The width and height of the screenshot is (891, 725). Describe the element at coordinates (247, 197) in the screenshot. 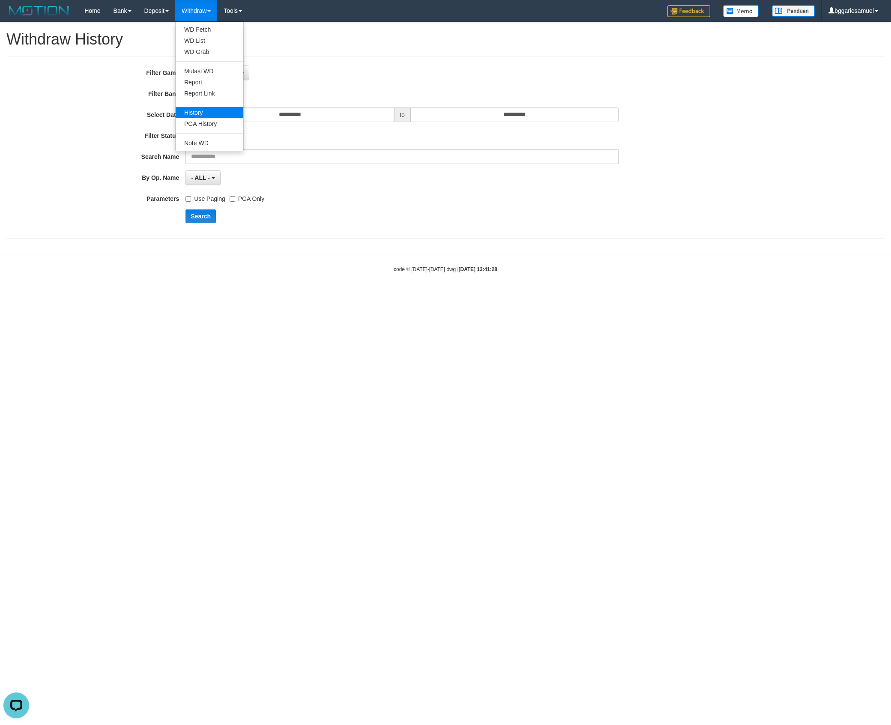

I see `label: PGA Only` at that location.